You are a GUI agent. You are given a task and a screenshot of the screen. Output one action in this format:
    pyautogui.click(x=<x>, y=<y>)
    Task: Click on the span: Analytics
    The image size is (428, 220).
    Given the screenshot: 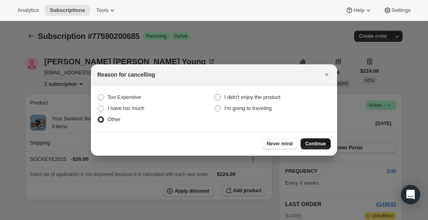 What is the action you would take?
    pyautogui.click(x=28, y=10)
    